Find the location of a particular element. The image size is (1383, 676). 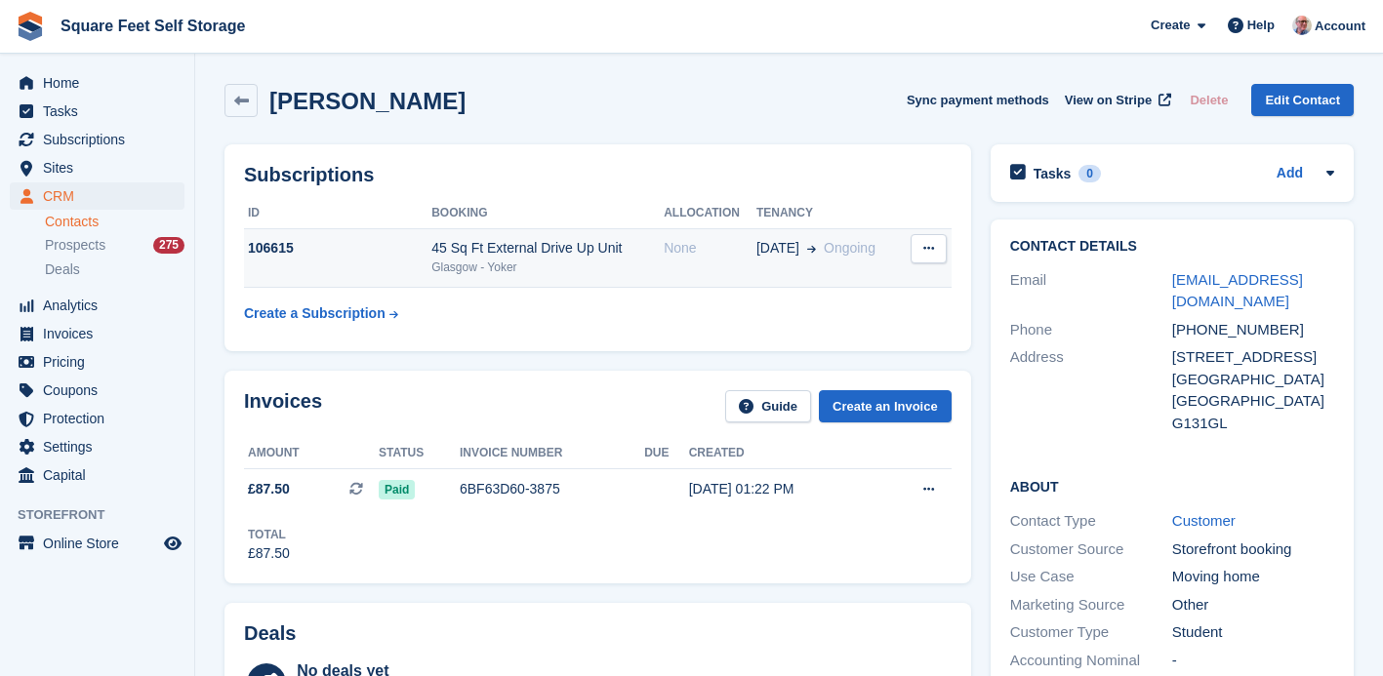

span: Protection is located at coordinates (102, 419).